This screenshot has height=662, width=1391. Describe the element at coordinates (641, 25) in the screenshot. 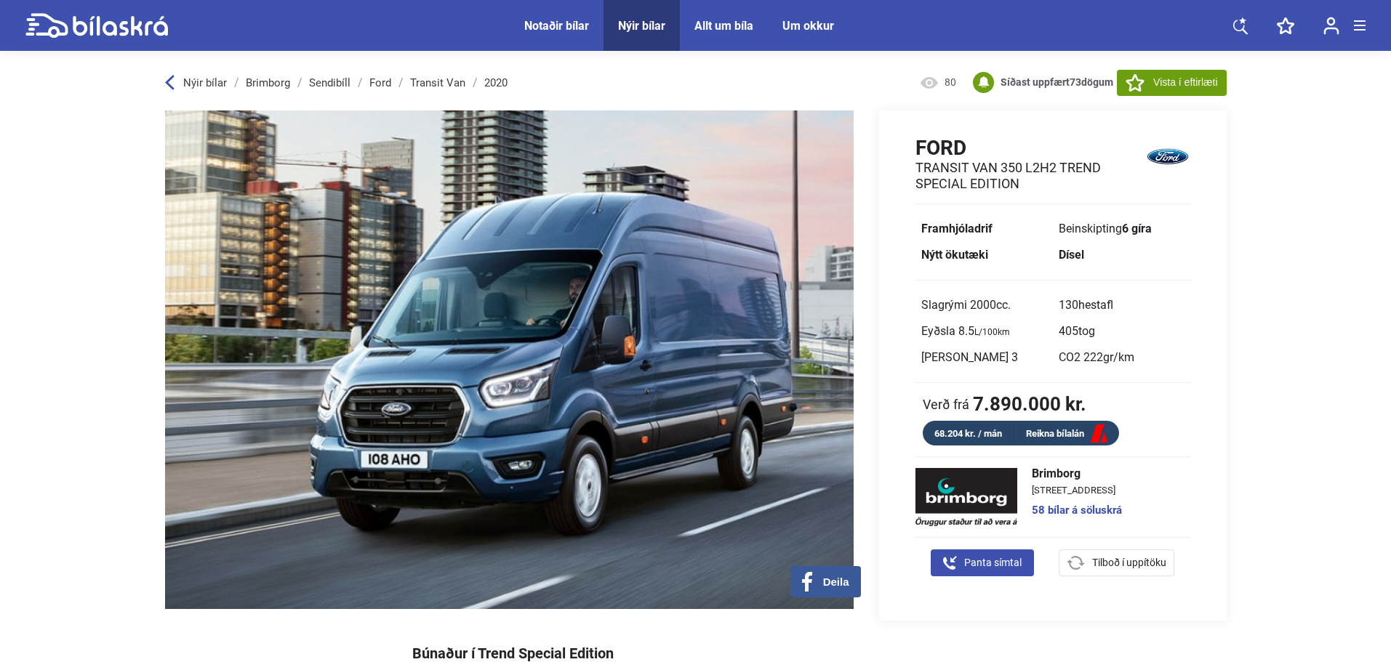

I see `a: Nýir bílar` at that location.